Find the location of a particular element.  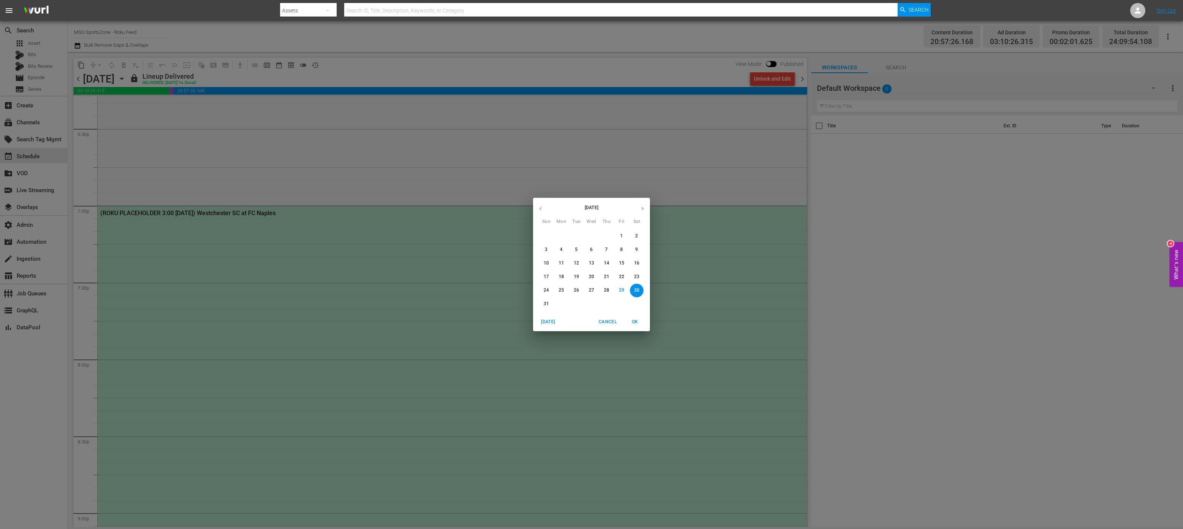

p: 23 is located at coordinates (637, 277).